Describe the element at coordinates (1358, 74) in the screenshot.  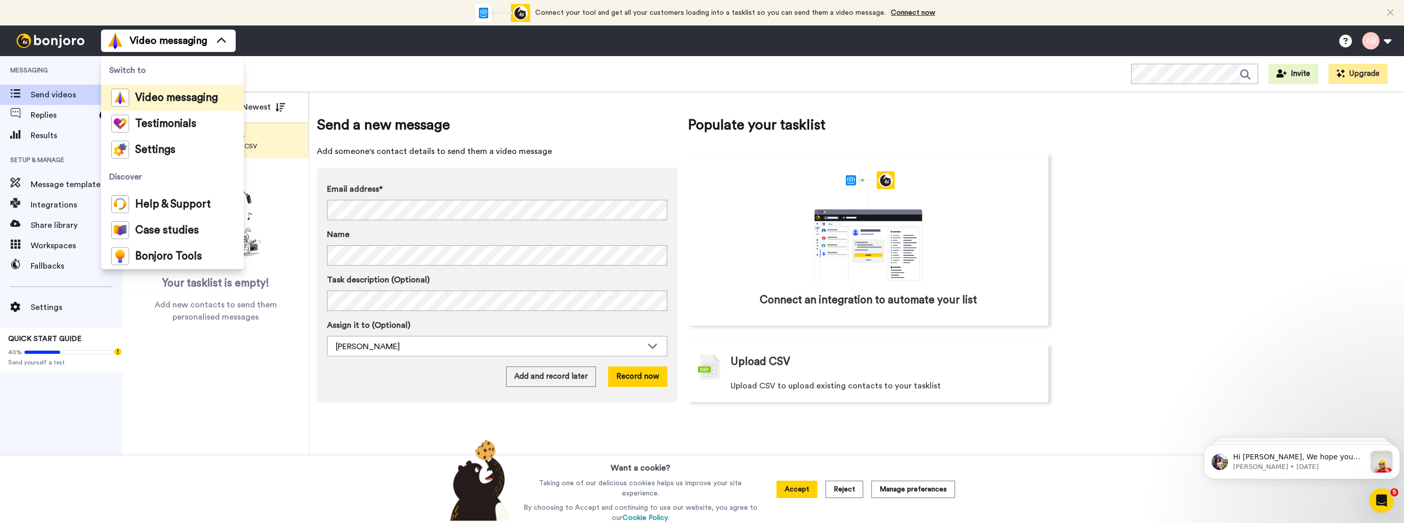
I see `button: Upgrade` at that location.